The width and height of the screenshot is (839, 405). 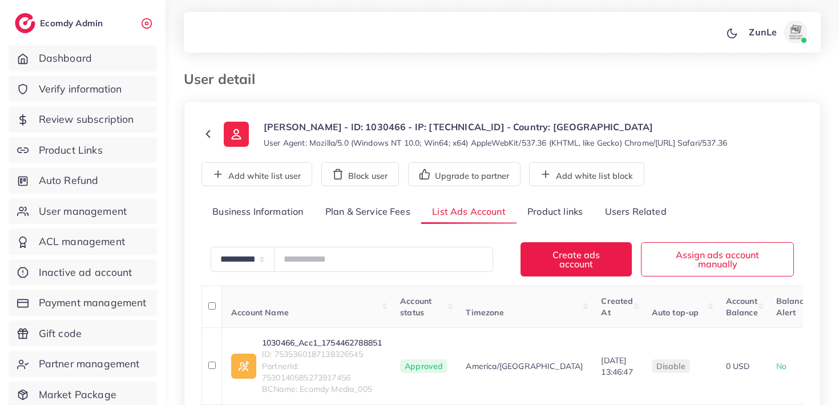 I want to click on img: logo, so click(x=25, y=23).